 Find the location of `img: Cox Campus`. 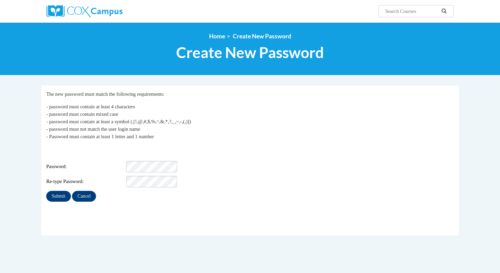

img: Cox Campus is located at coordinates (84, 11).